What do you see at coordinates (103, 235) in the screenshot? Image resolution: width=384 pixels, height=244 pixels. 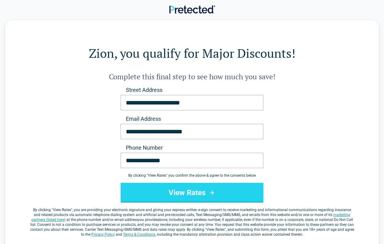 I see `a: Privacy Policy` at bounding box center [103, 235].